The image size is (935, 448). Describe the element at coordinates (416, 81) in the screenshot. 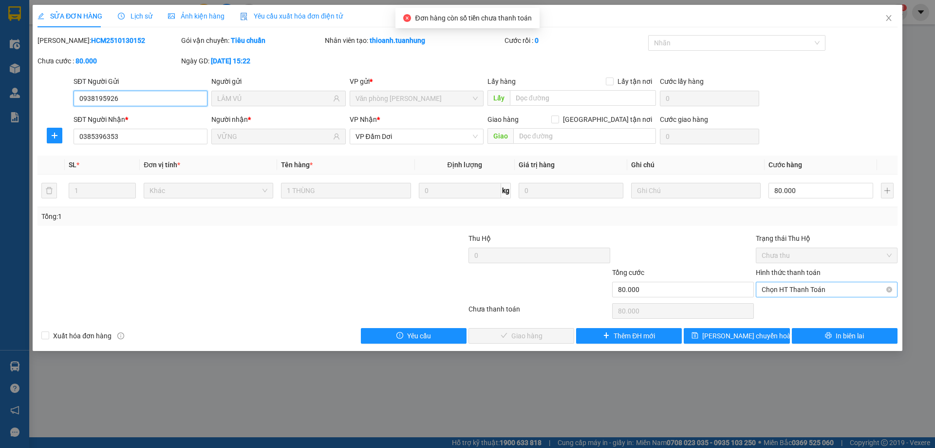

I see `div: VP gửi` at that location.